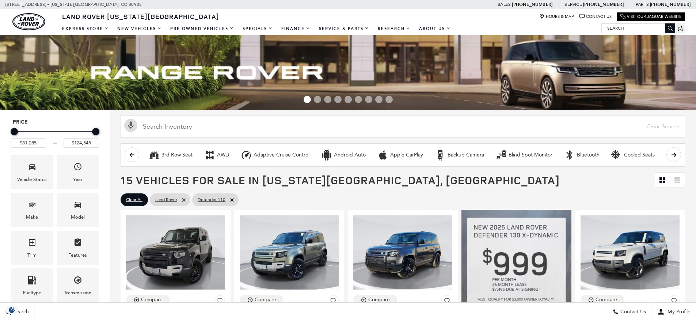  What do you see at coordinates (573, 4) in the screenshot?
I see `span: Service` at bounding box center [573, 4].